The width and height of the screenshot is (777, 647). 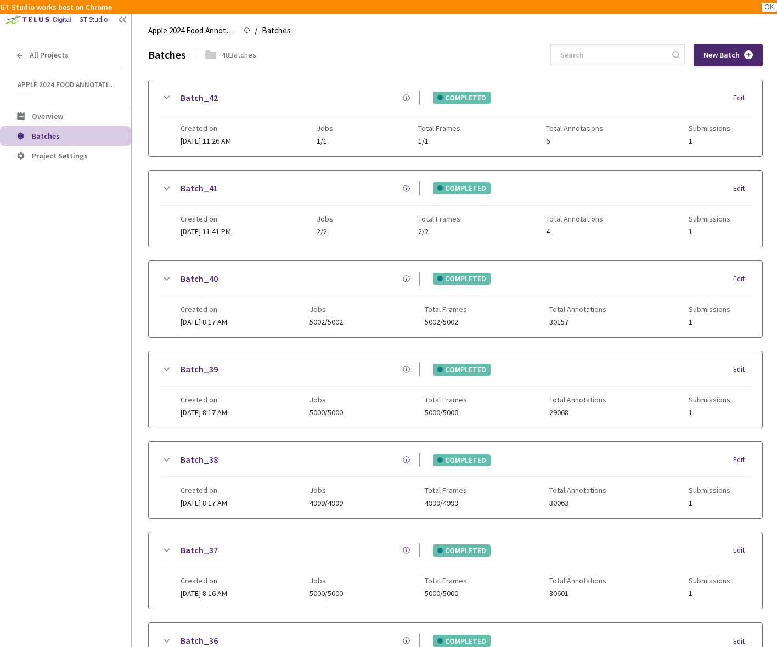 I want to click on span: 29068, so click(x=578, y=413).